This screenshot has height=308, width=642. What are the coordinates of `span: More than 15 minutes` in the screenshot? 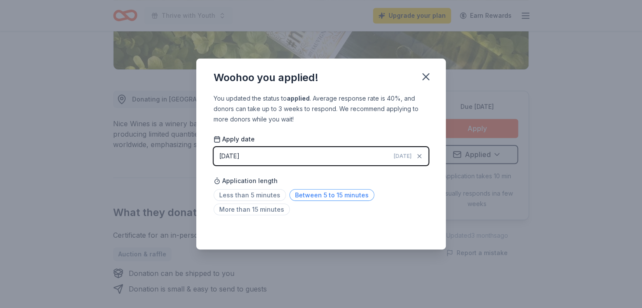 It's located at (252, 209).